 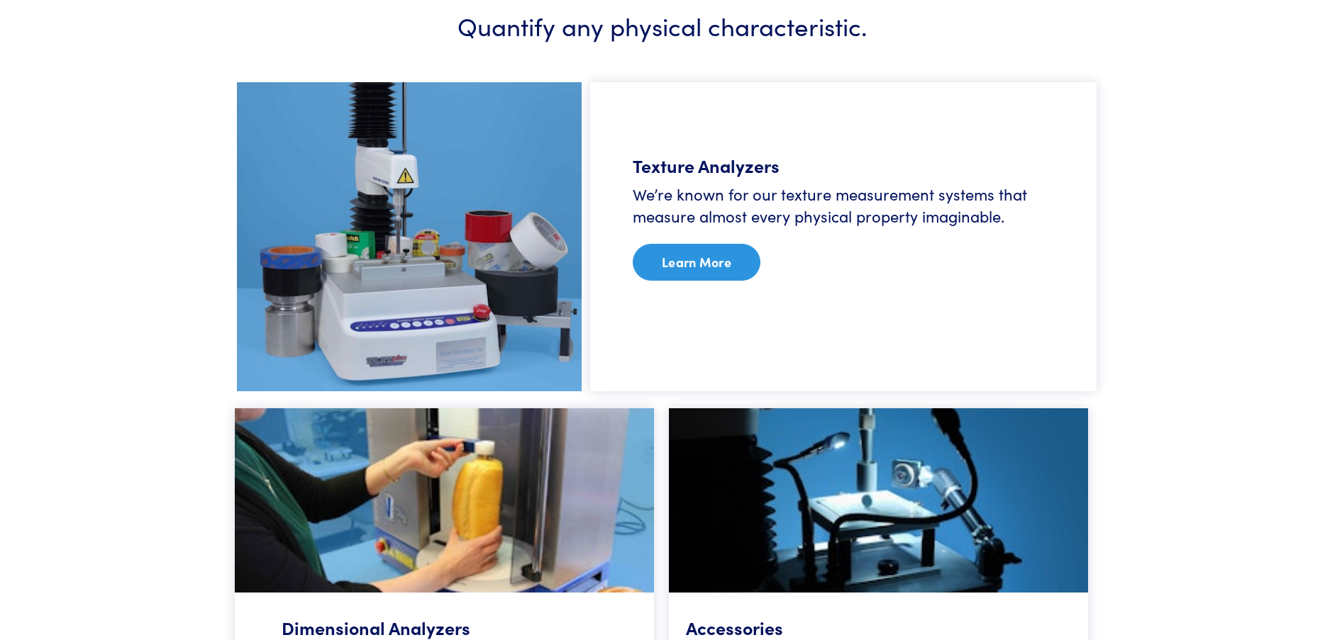 I want to click on h3: Quantify any physical characteristic., so click(x=662, y=25).